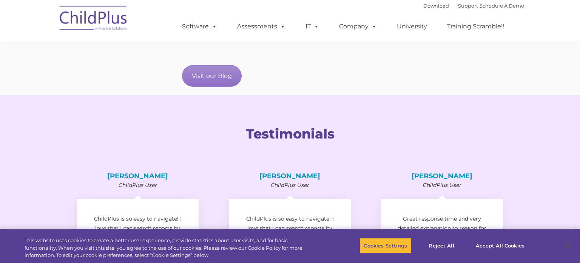 The height and width of the screenshot is (263, 580). Describe the element at coordinates (261, 26) in the screenshot. I see `a: Assessments` at that location.